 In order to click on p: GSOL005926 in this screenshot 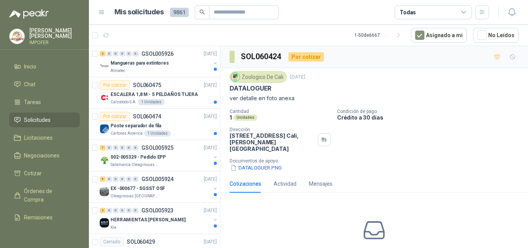, I will do `click(157, 54)`.